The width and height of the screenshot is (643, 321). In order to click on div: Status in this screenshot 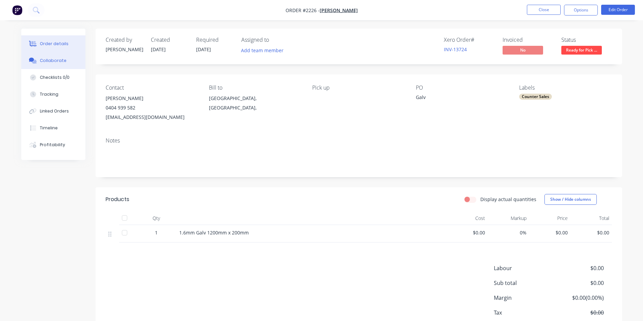, I will do `click(586, 40)`.